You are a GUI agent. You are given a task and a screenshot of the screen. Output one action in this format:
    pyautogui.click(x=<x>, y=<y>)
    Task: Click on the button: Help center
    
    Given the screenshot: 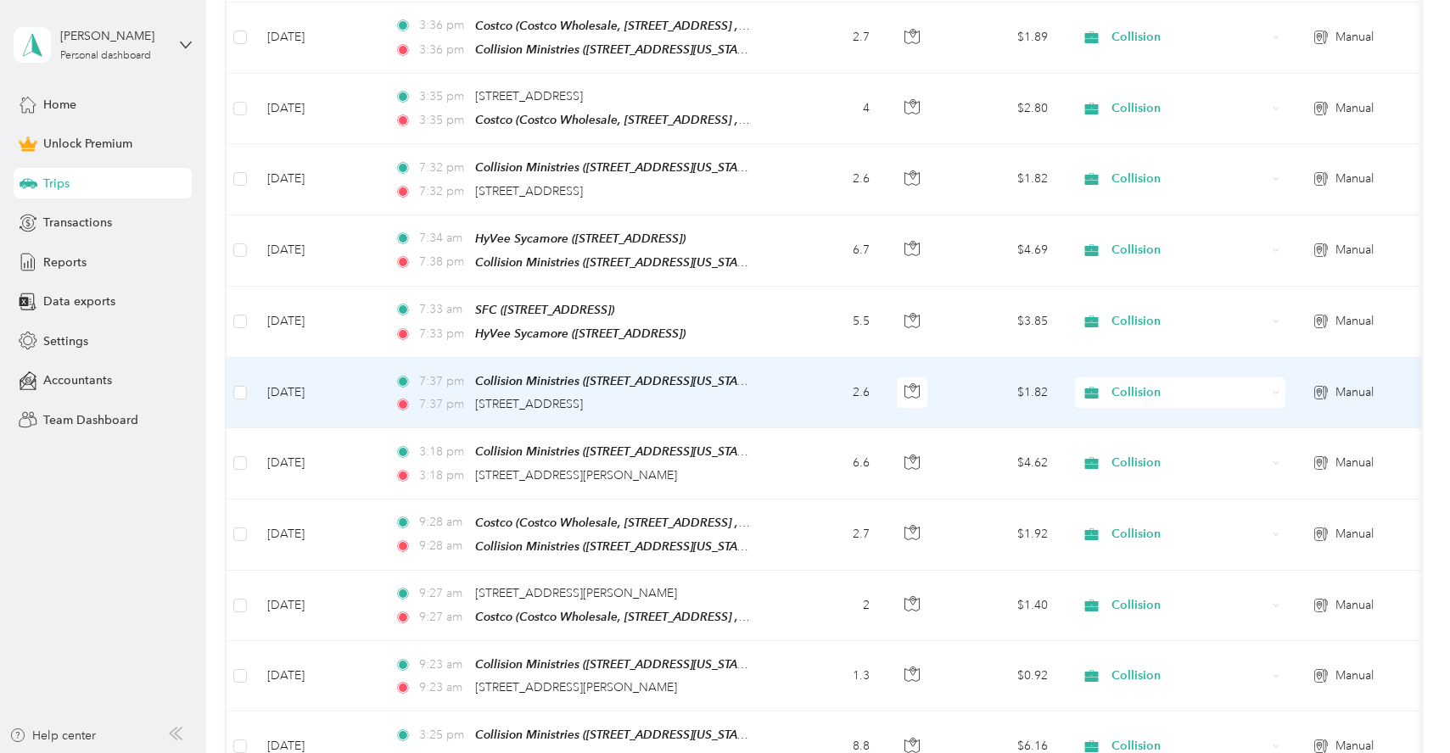 What is the action you would take?
    pyautogui.click(x=53, y=736)
    